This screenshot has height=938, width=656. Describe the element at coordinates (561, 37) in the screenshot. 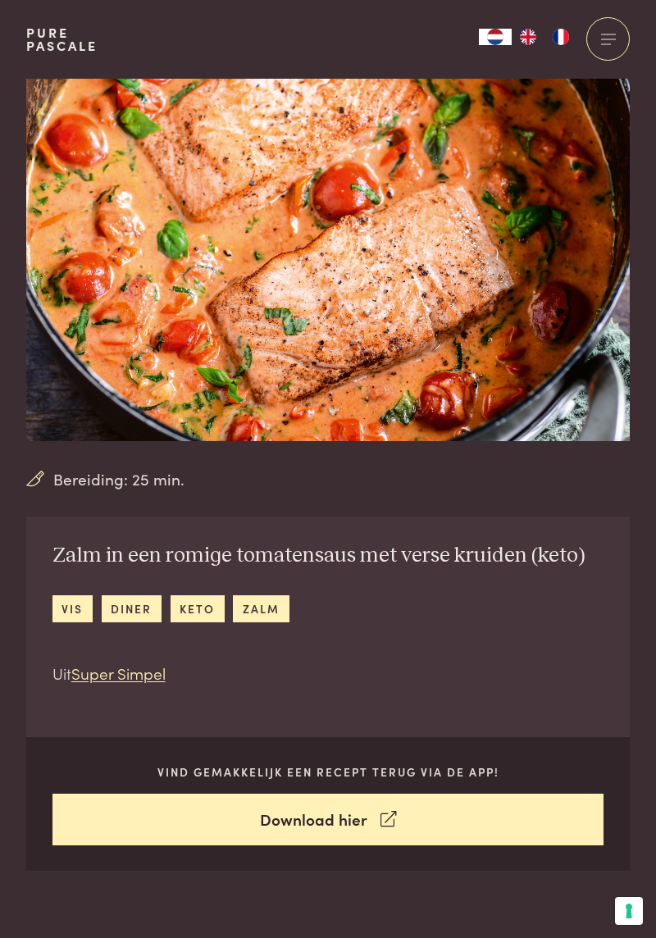

I see `a: FR` at that location.